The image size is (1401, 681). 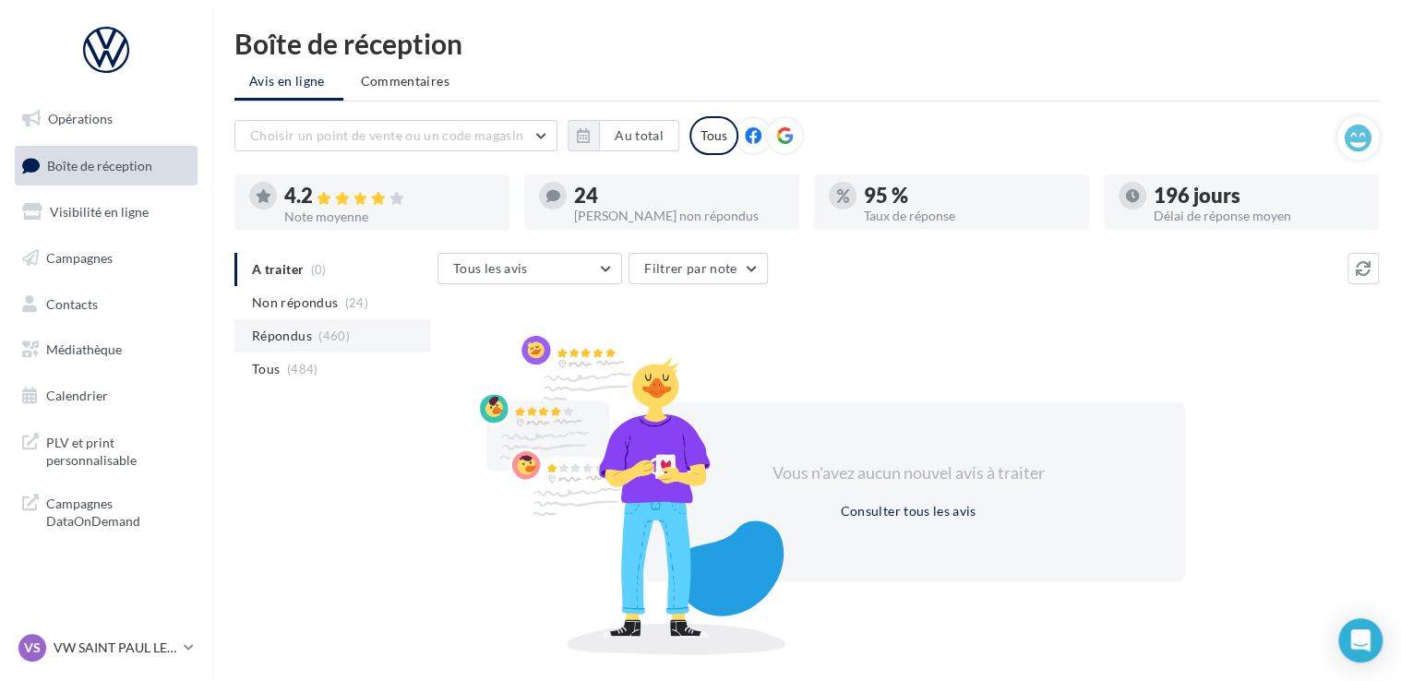 I want to click on a: Calendrier, so click(x=106, y=396).